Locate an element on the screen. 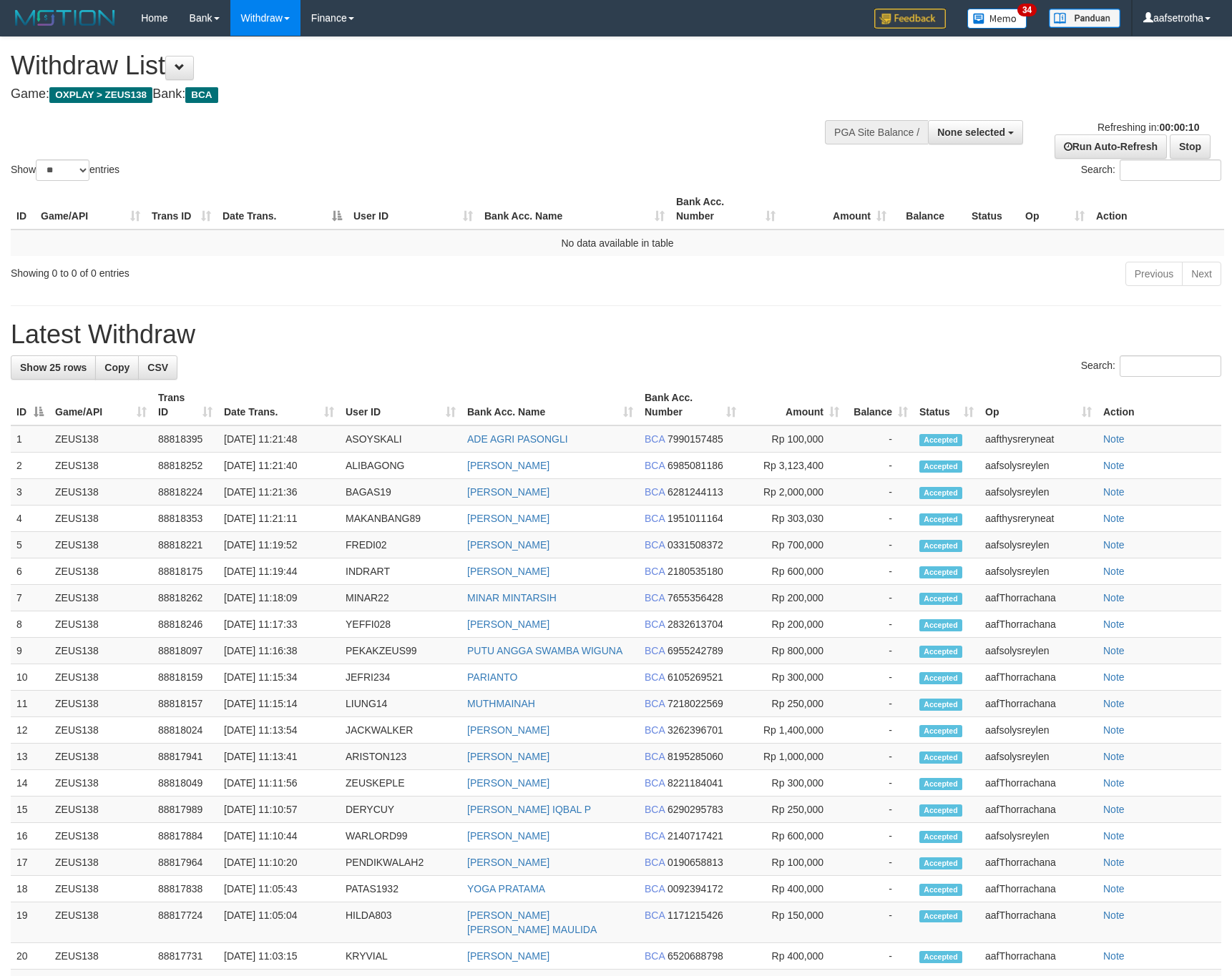 The height and width of the screenshot is (976, 1232). img: Feedback.jpg is located at coordinates (910, 19).